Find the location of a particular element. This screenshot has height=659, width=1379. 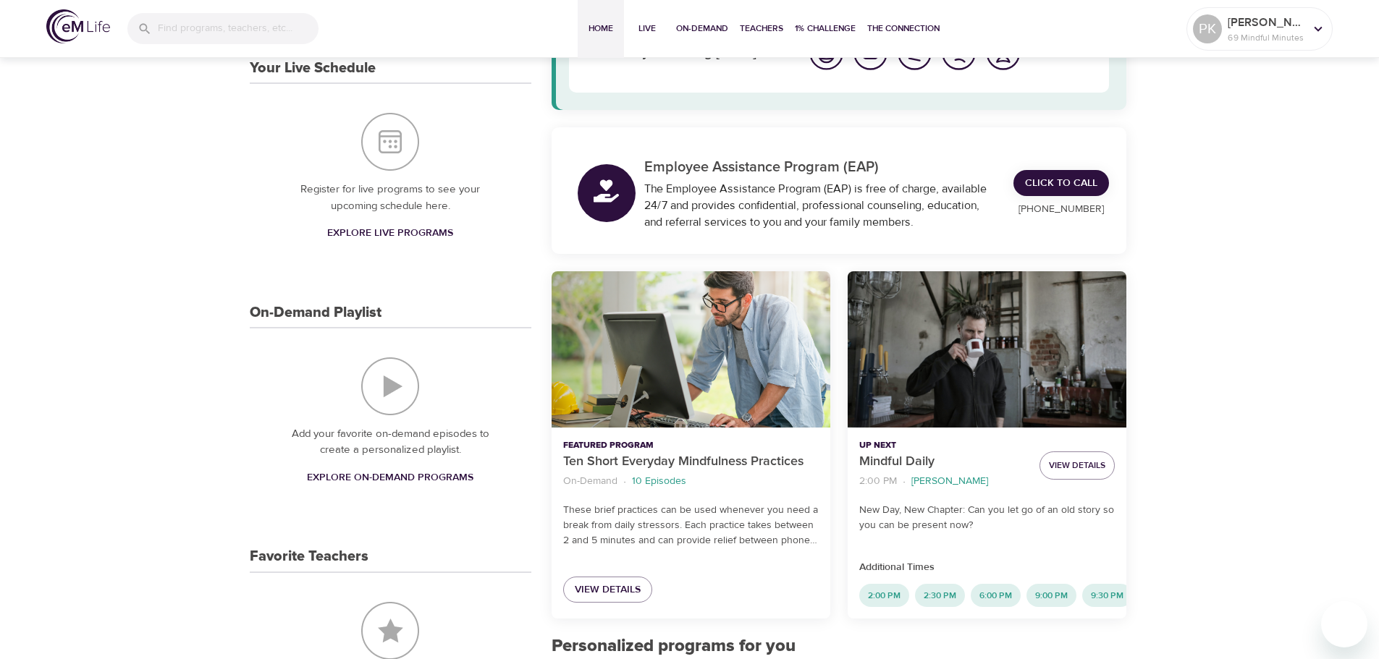

p: On-Demand is located at coordinates (590, 481).